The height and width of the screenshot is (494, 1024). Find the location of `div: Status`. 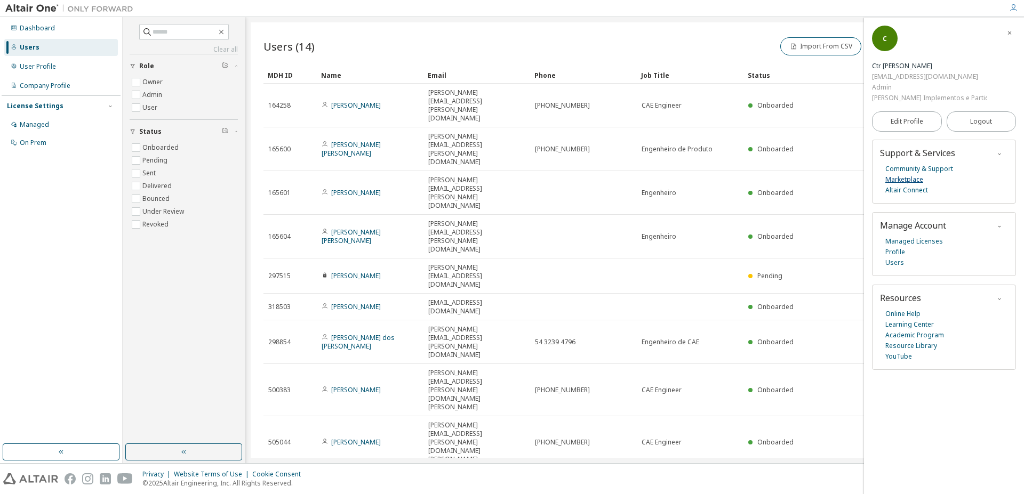

div: Status is located at coordinates (849, 75).